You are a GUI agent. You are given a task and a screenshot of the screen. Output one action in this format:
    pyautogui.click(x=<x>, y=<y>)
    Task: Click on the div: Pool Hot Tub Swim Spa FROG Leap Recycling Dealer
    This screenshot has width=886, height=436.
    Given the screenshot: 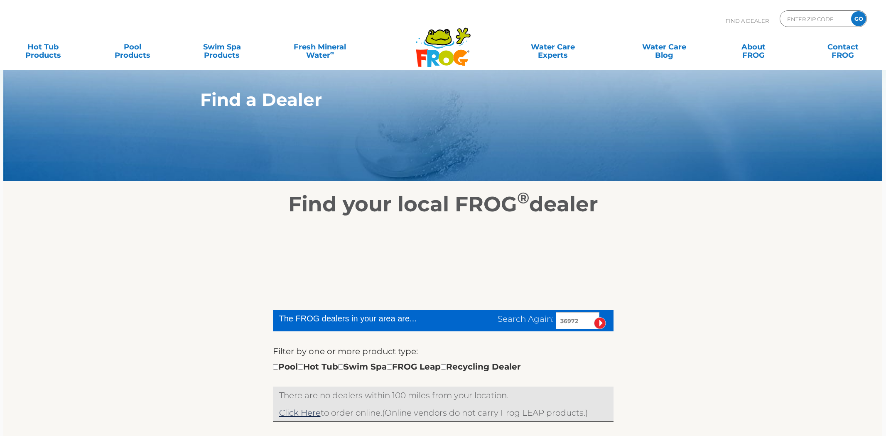 What is the action you would take?
    pyautogui.click(x=397, y=367)
    